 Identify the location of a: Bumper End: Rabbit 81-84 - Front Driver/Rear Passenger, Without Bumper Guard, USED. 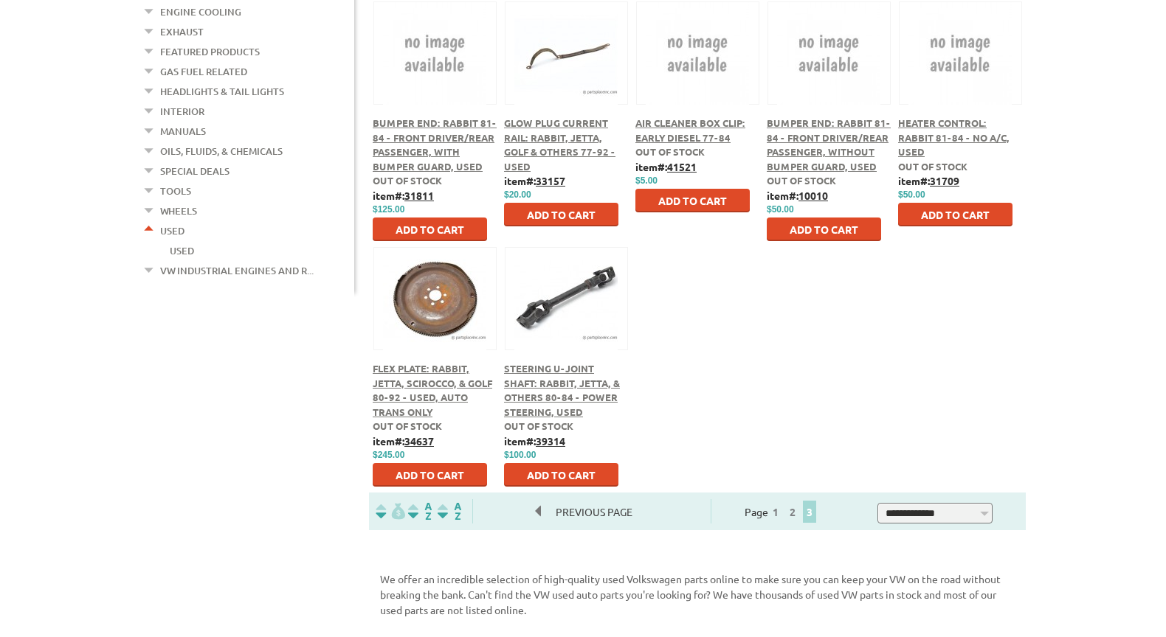
(828, 145).